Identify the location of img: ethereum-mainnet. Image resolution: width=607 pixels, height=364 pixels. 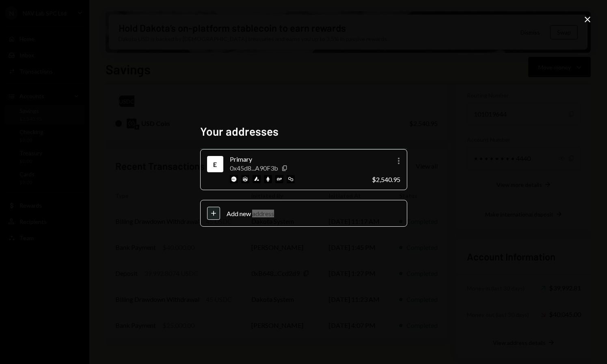
(268, 179).